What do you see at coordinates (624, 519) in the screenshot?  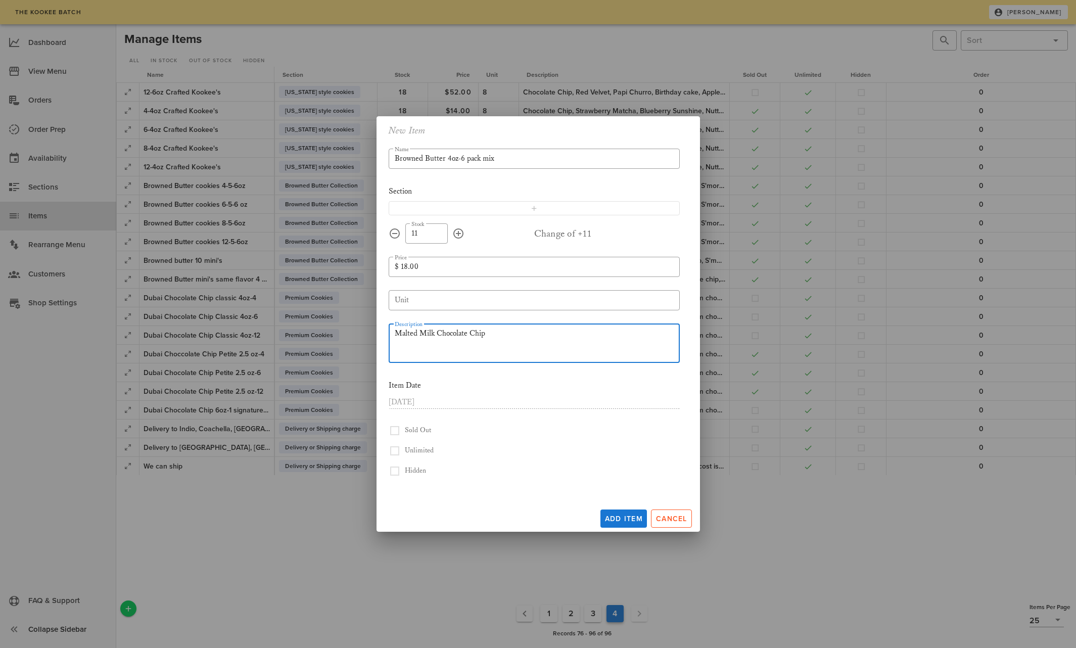 I see `span: Add Item` at bounding box center [624, 519].